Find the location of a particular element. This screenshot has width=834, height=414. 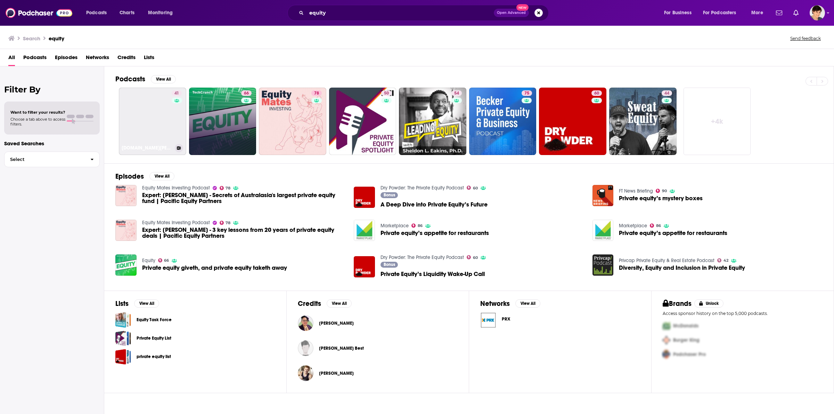

button: Show profile menu is located at coordinates (817, 13).